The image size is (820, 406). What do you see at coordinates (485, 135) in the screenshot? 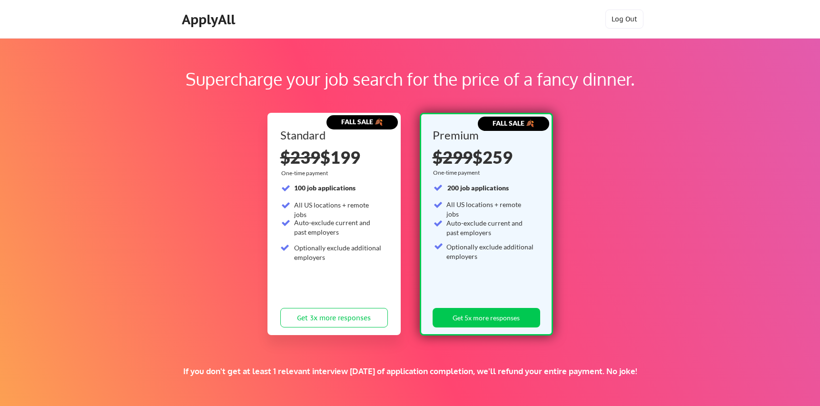
I see `div: Premium` at bounding box center [485, 135].